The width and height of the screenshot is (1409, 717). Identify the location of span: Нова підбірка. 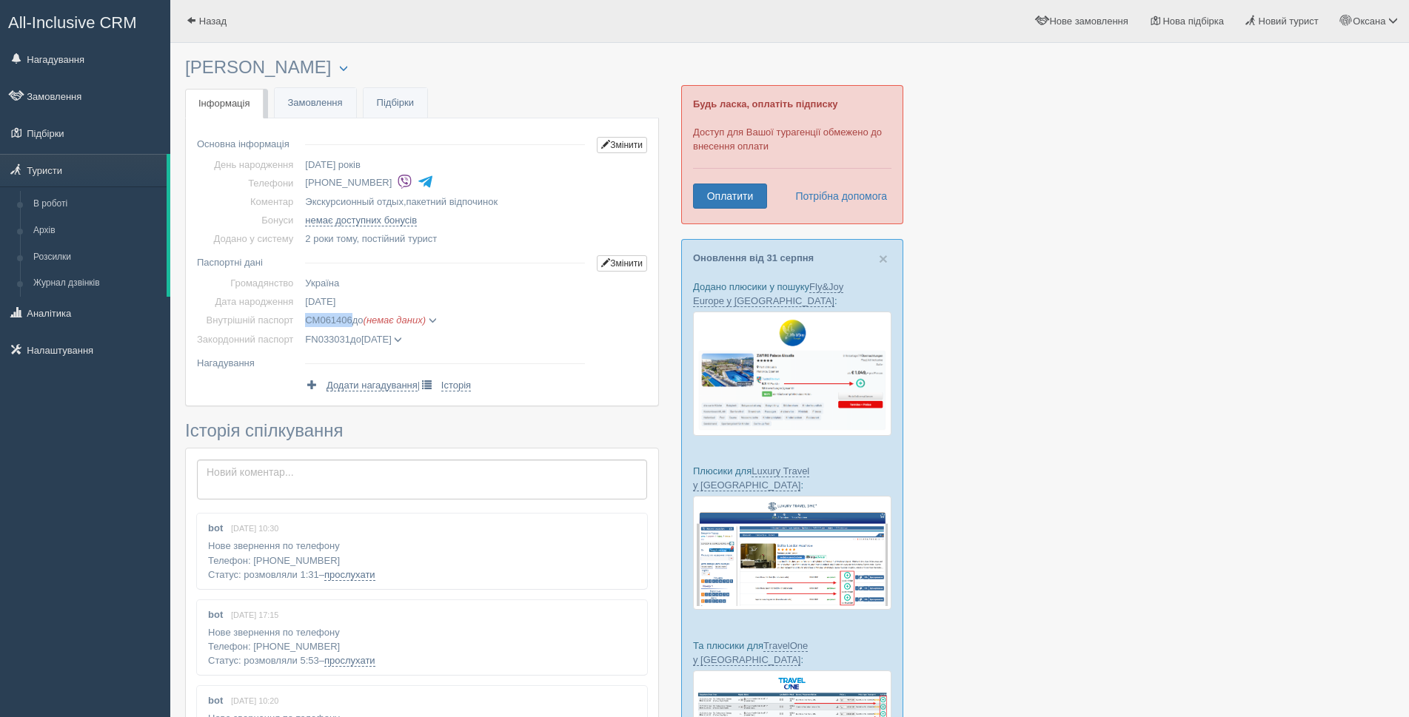
(1193, 21).